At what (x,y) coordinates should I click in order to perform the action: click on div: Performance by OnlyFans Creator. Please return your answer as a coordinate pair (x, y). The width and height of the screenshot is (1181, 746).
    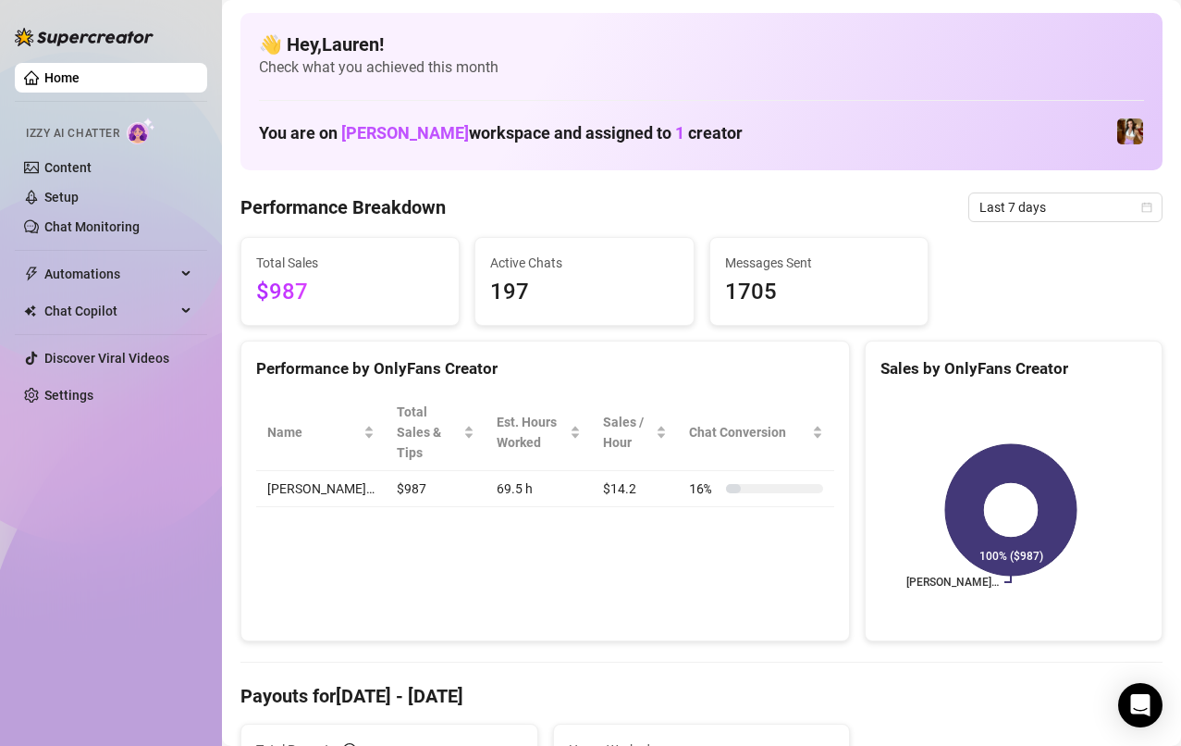
    Looking at the image, I should click on (545, 368).